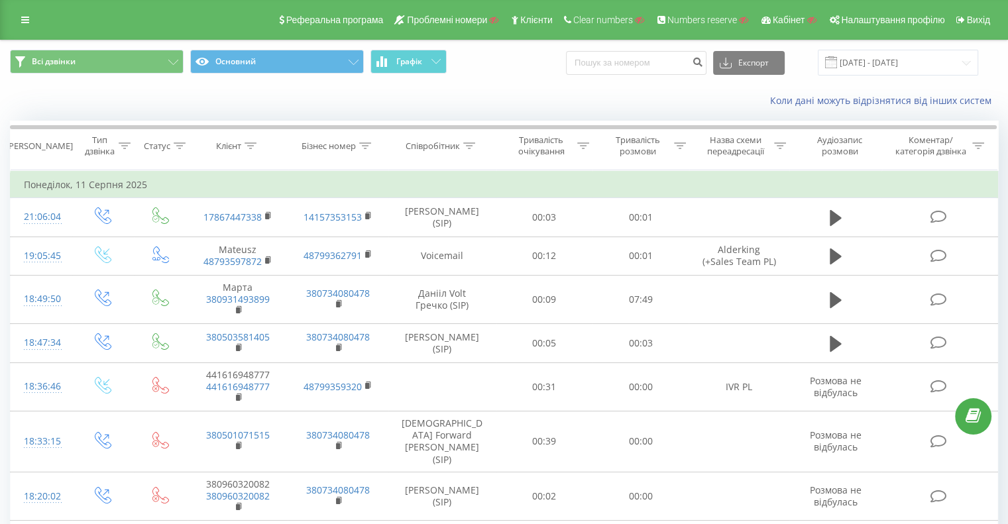 The width and height of the screenshot is (1008, 524). What do you see at coordinates (41, 497) in the screenshot?
I see `div: 18:20:02` at bounding box center [41, 497].